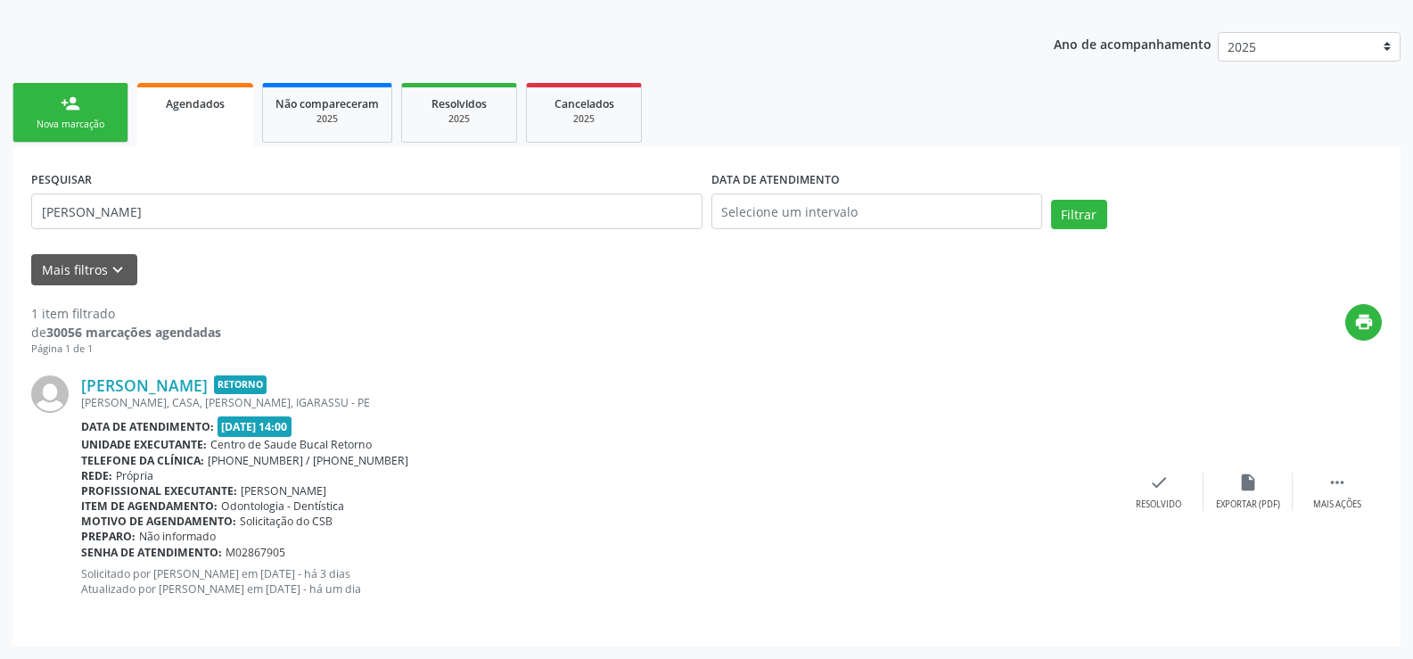  Describe the element at coordinates (1248, 505) in the screenshot. I see `div: Exportar (PDF)` at that location.